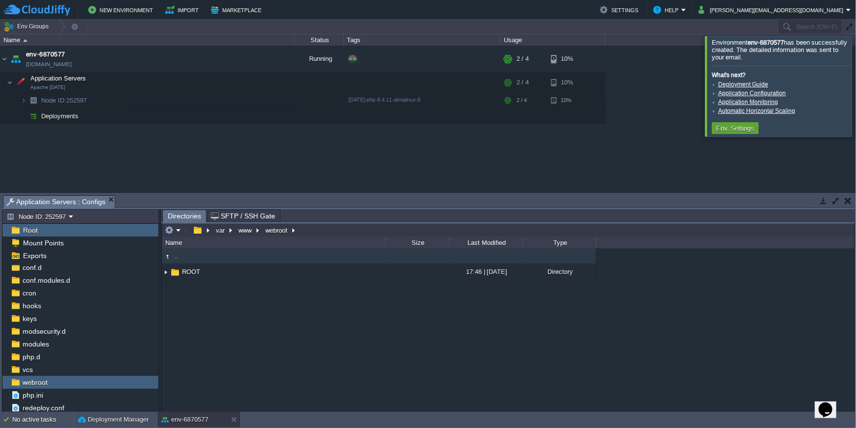 The image size is (856, 428). I want to click on button: New Environment, so click(122, 10).